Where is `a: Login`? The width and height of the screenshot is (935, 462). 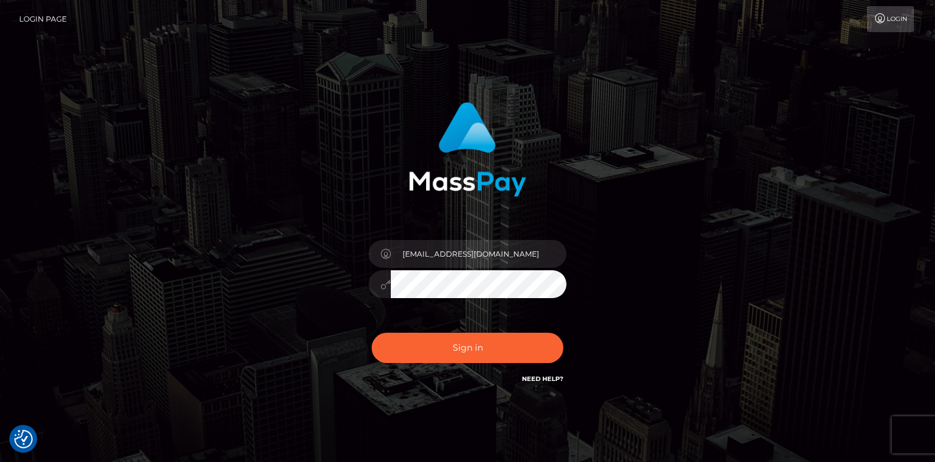 a: Login is located at coordinates (891, 19).